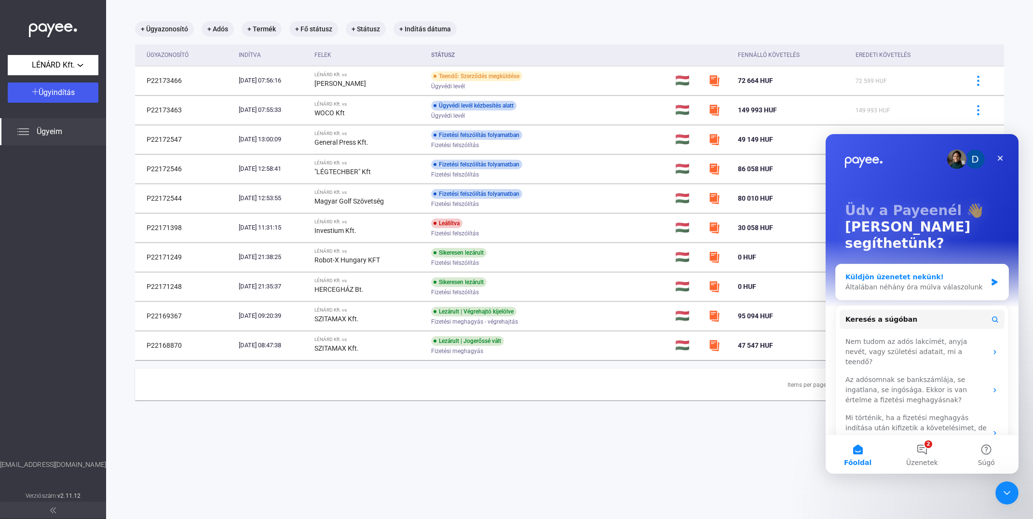  Describe the element at coordinates (342, 172) in the screenshot. I see `strong: "LÉGTECHBER" Kft` at that location.